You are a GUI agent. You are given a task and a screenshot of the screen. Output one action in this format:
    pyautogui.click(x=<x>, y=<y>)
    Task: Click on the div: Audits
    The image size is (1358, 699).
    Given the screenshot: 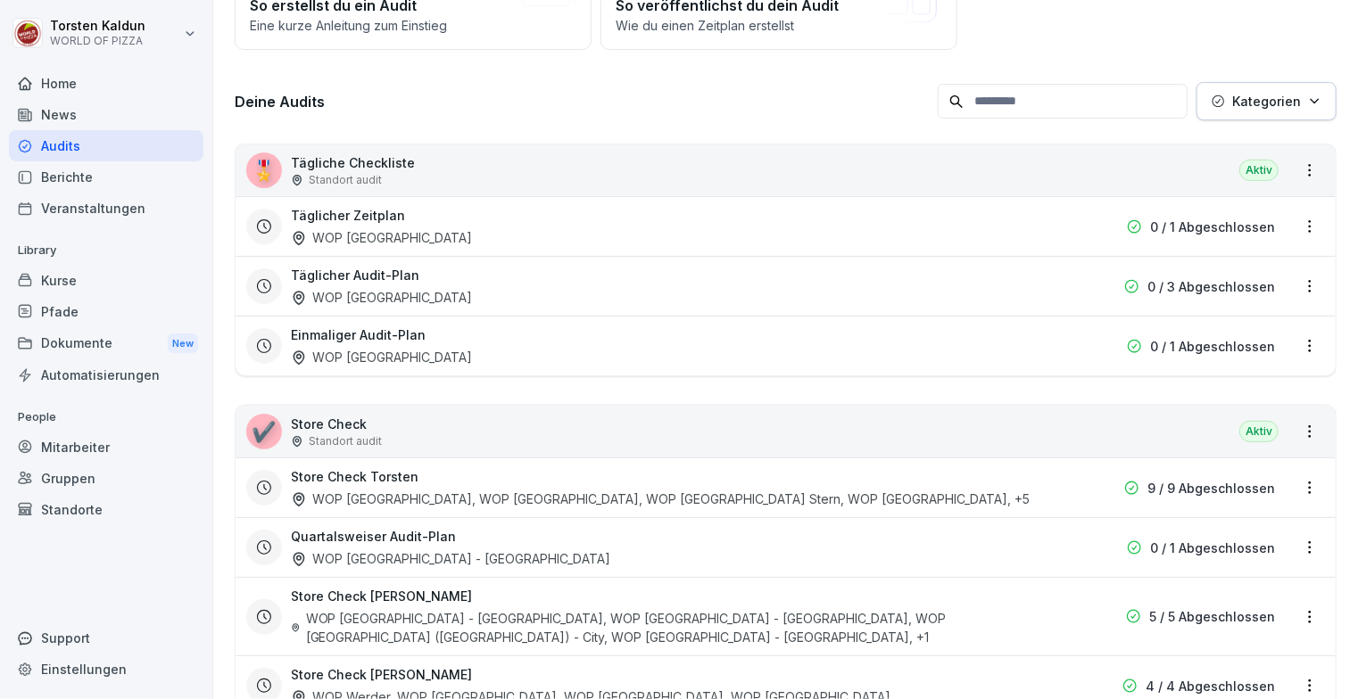 What is the action you would take?
    pyautogui.click(x=106, y=145)
    